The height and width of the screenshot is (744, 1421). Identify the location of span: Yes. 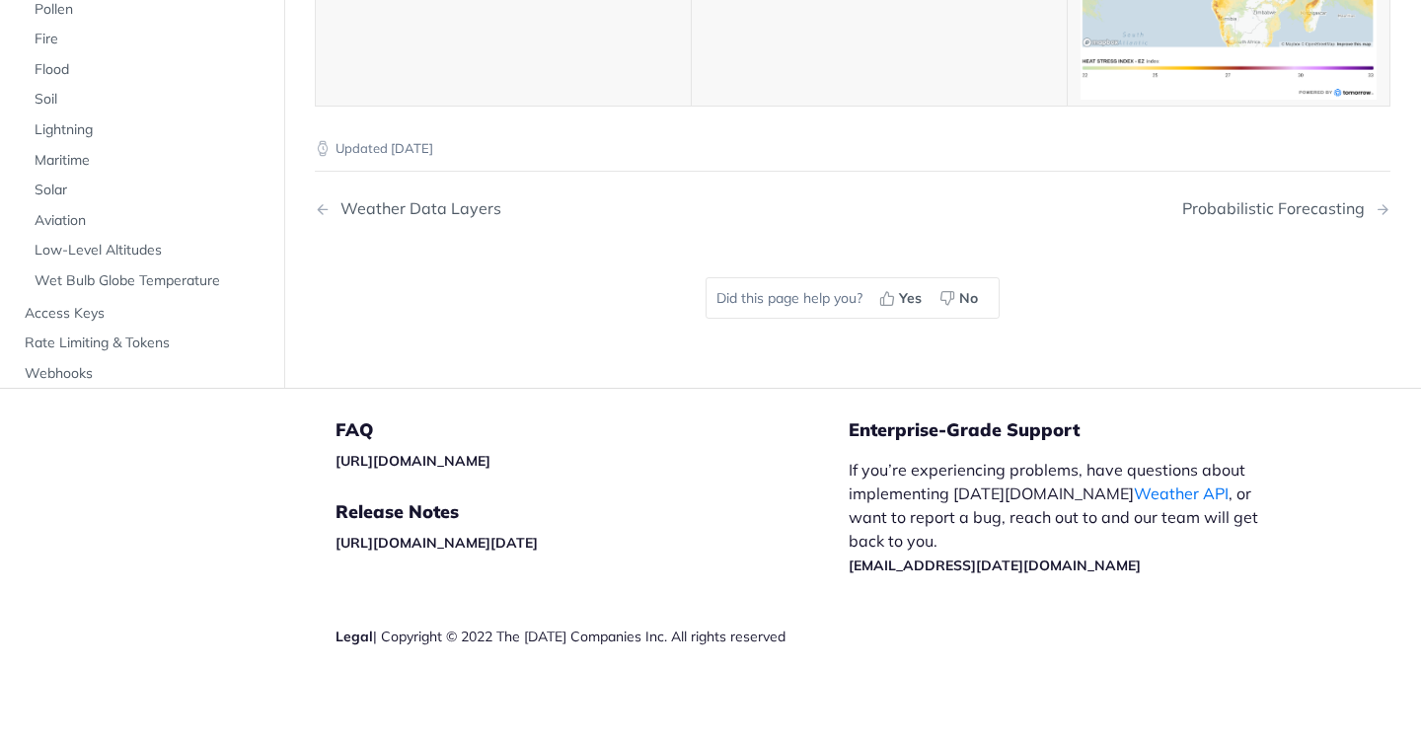
(910, 298).